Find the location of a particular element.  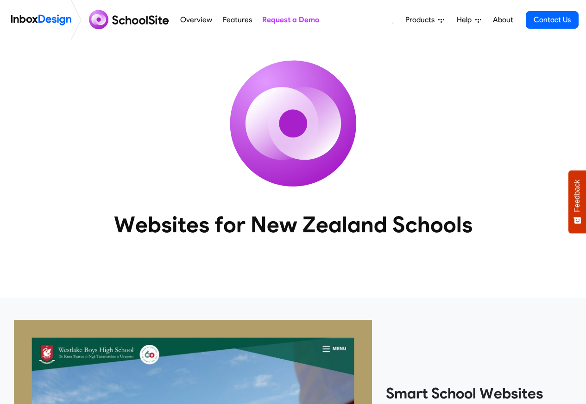

a: Features is located at coordinates (237, 20).